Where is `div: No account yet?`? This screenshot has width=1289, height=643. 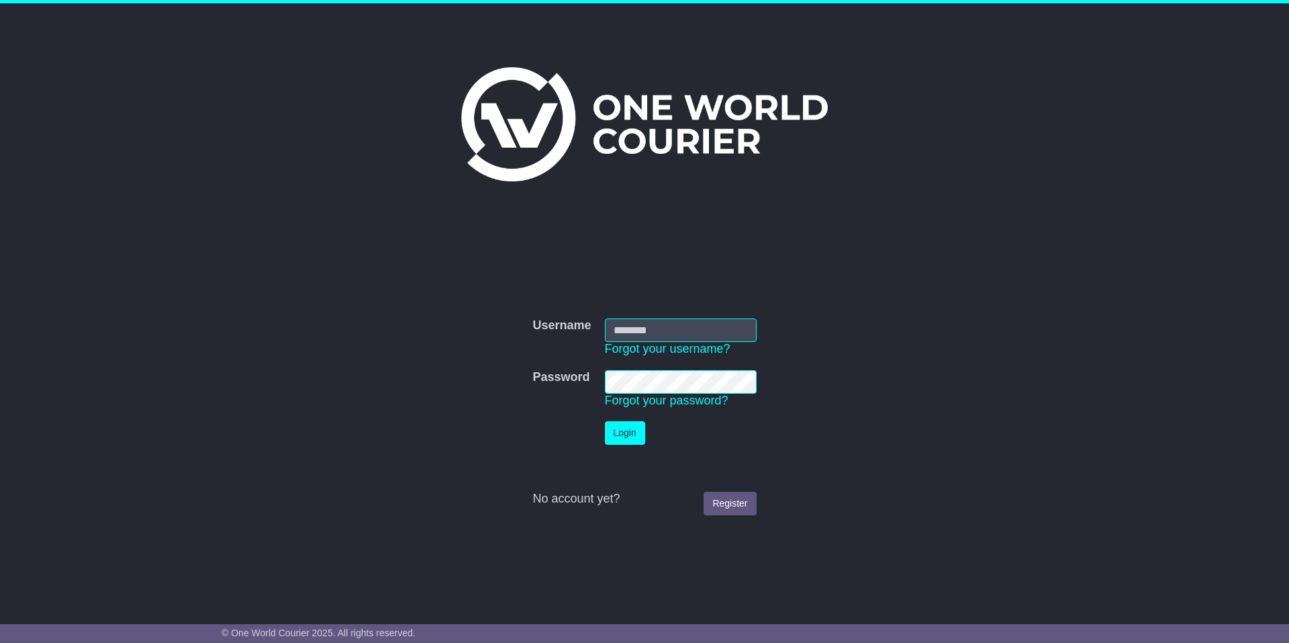
div: No account yet? is located at coordinates (644, 499).